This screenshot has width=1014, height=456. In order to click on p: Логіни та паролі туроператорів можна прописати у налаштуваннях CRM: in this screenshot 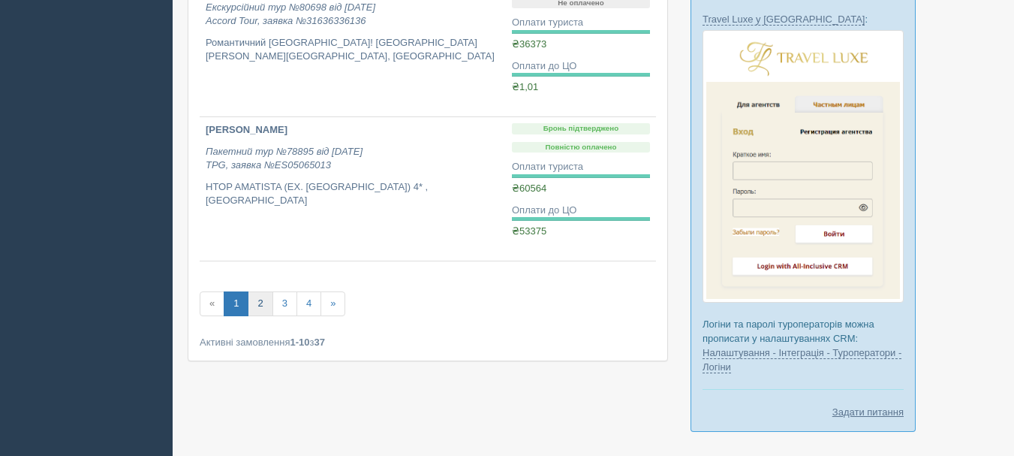, I will do `click(803, 345)`.